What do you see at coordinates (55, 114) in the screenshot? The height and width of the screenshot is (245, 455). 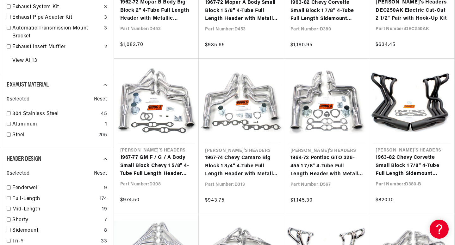 I see `a: 304 Stainless Steel` at bounding box center [55, 114].